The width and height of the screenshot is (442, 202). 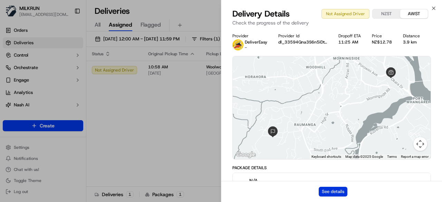 I want to click on div: Package Details, so click(x=332, y=168).